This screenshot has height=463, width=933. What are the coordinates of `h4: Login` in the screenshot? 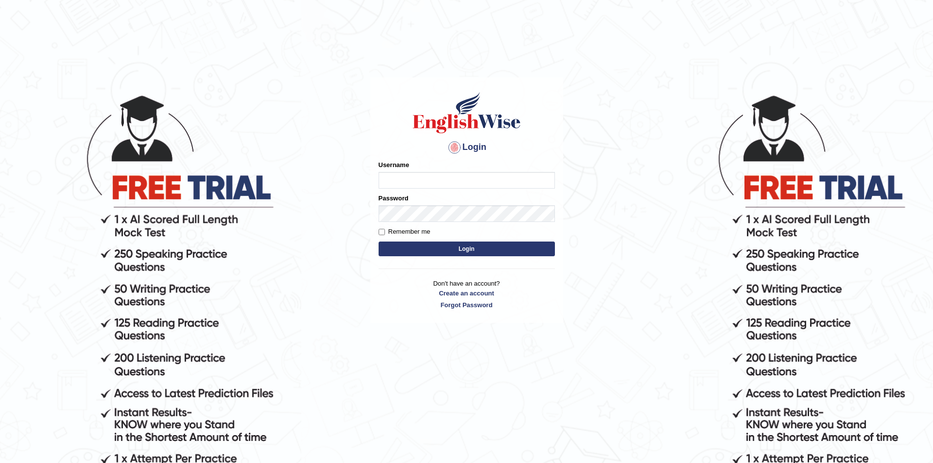 It's located at (467, 147).